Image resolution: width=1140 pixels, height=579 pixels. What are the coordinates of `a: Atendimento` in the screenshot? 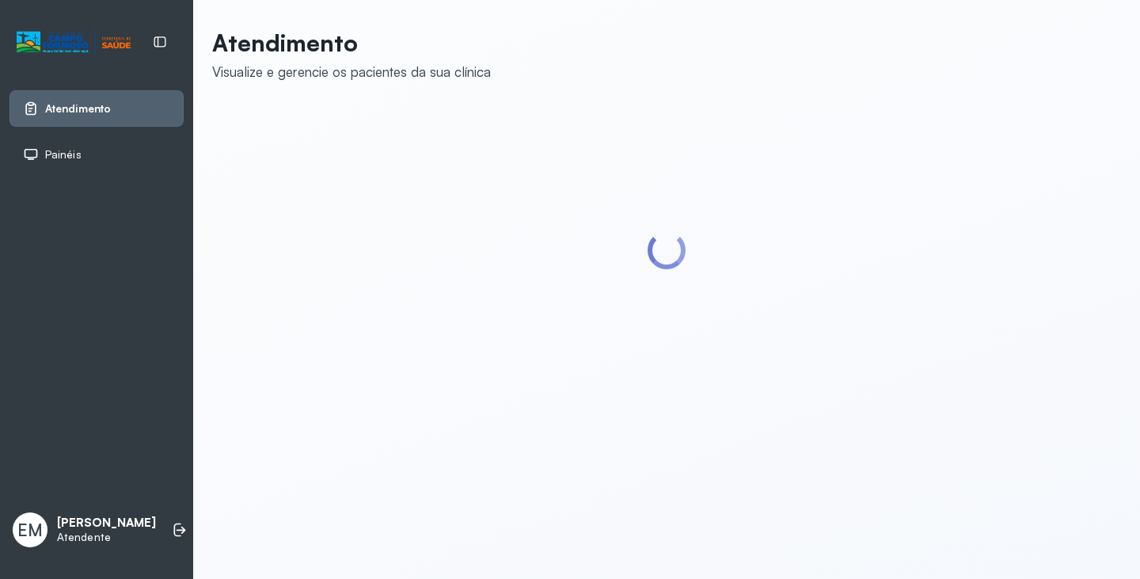 It's located at (97, 108).